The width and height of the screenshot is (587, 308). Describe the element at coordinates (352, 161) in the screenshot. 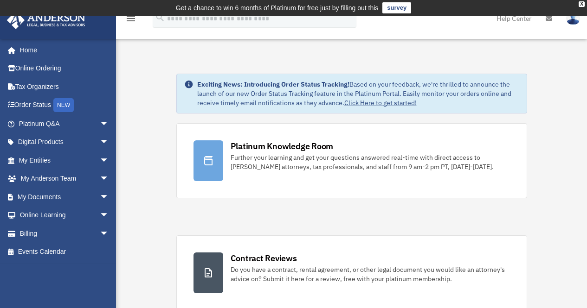

I see `a: Platinum Knowledge Room Further your learning and get your questions answered real-time with dire...` at that location.